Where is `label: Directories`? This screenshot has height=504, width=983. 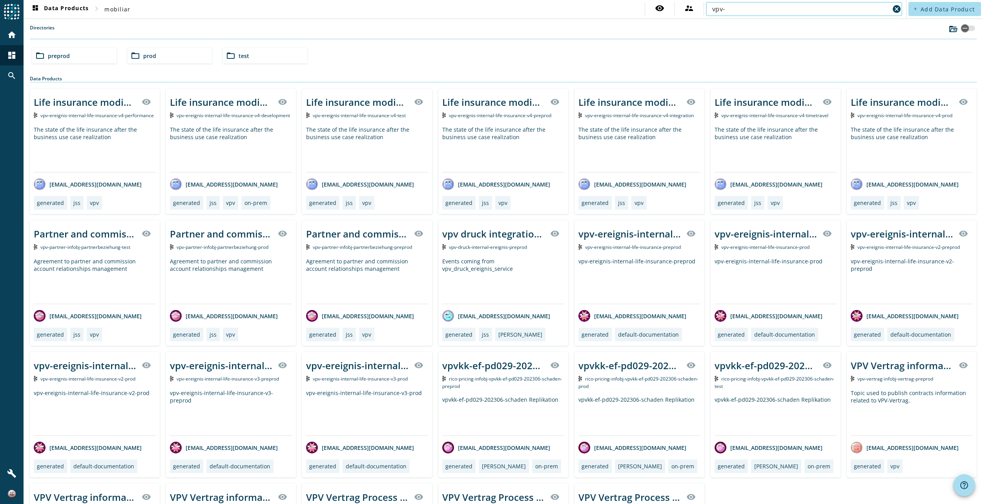 label: Directories is located at coordinates (42, 31).